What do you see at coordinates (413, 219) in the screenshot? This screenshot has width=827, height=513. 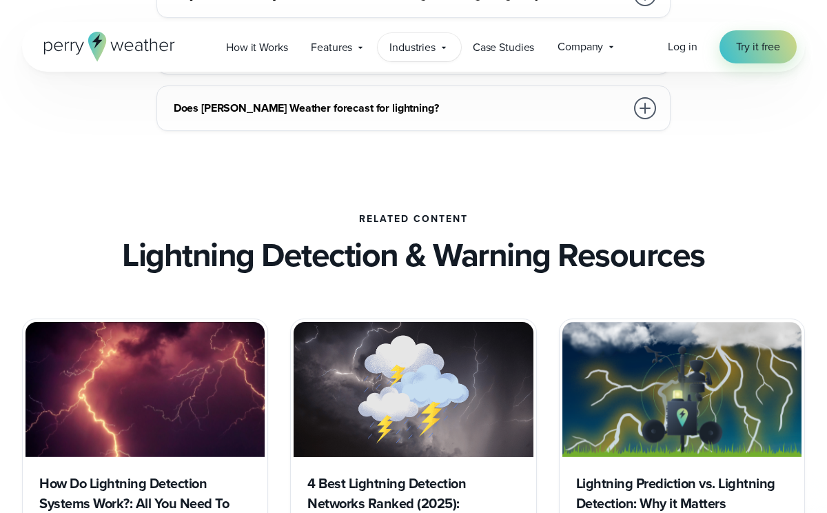 I see `h2: Related Content` at bounding box center [413, 219].